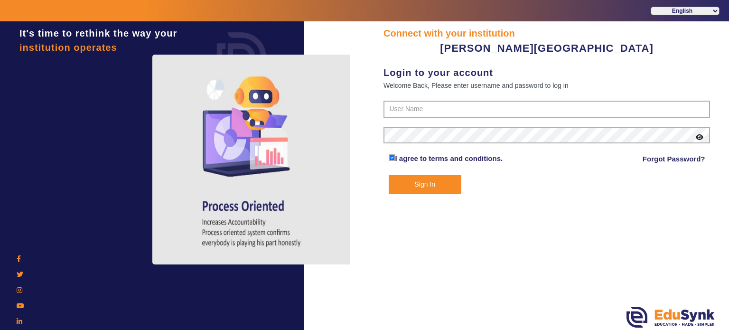 The height and width of the screenshot is (330, 729). What do you see at coordinates (547, 85) in the screenshot?
I see `div: Welcome Back, Please enter username and password to log in` at bounding box center [547, 85].